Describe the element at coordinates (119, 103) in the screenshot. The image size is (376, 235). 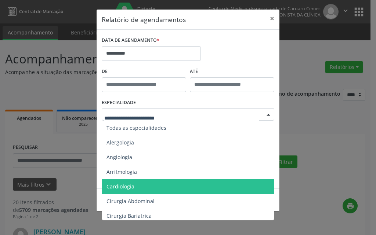
I see `label: ESPECIALIDADE` at that location.